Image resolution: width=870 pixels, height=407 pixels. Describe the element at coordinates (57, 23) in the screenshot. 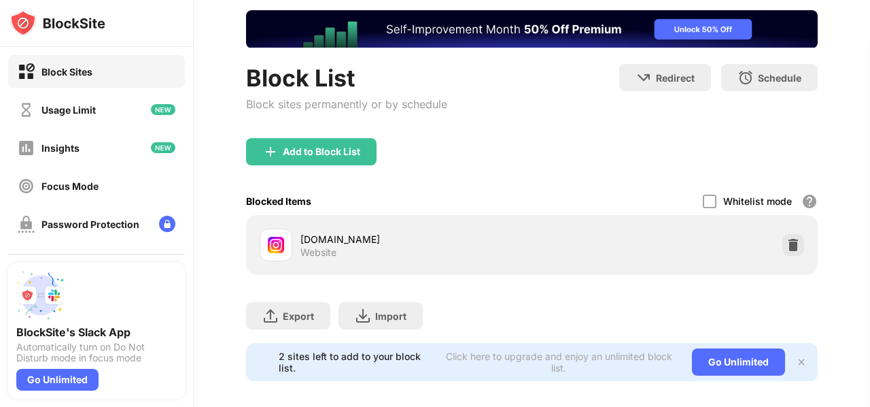

I see `img: logo-blocksite.svg` at that location.